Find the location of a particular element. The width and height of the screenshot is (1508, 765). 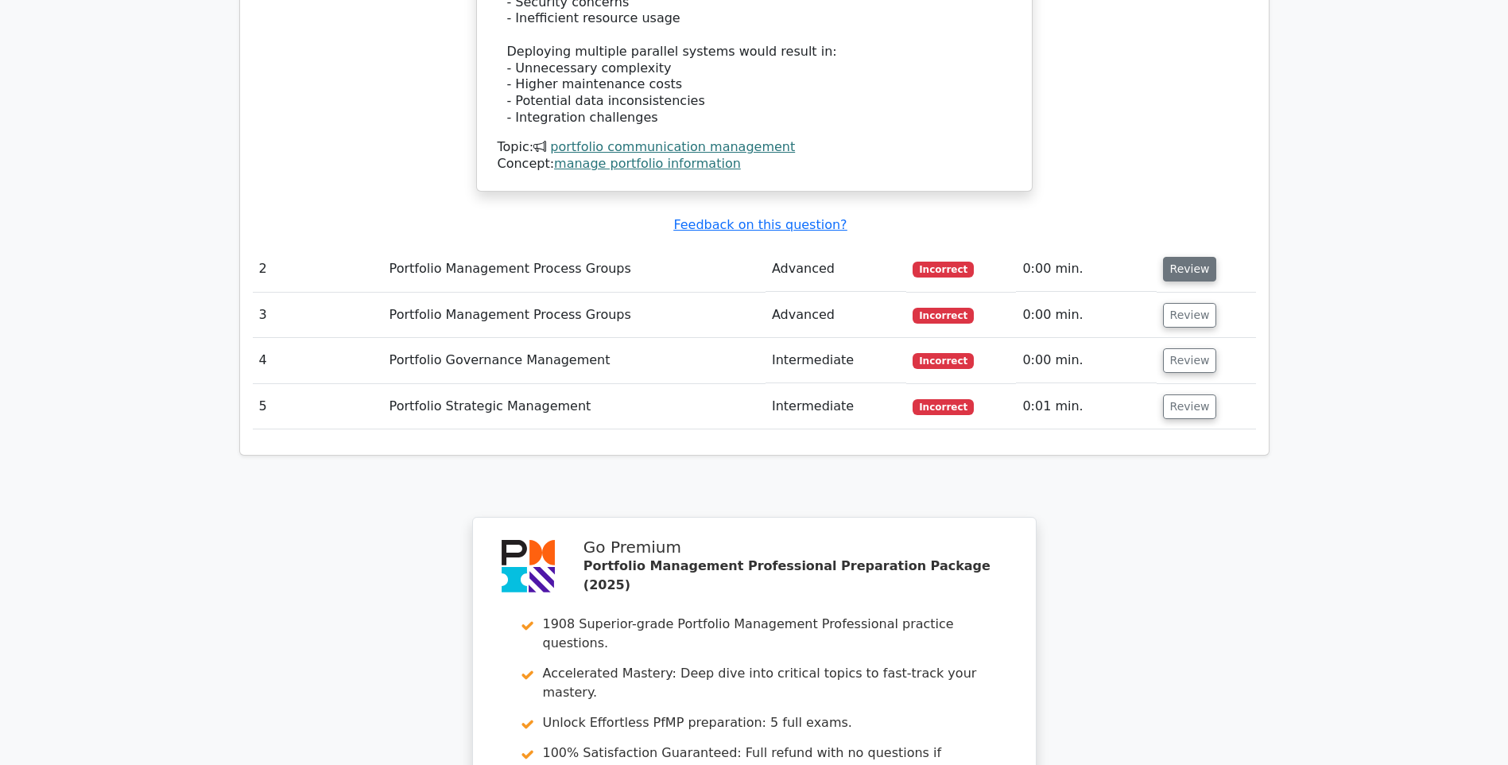

a: Feedback on this question? is located at coordinates (760, 224).